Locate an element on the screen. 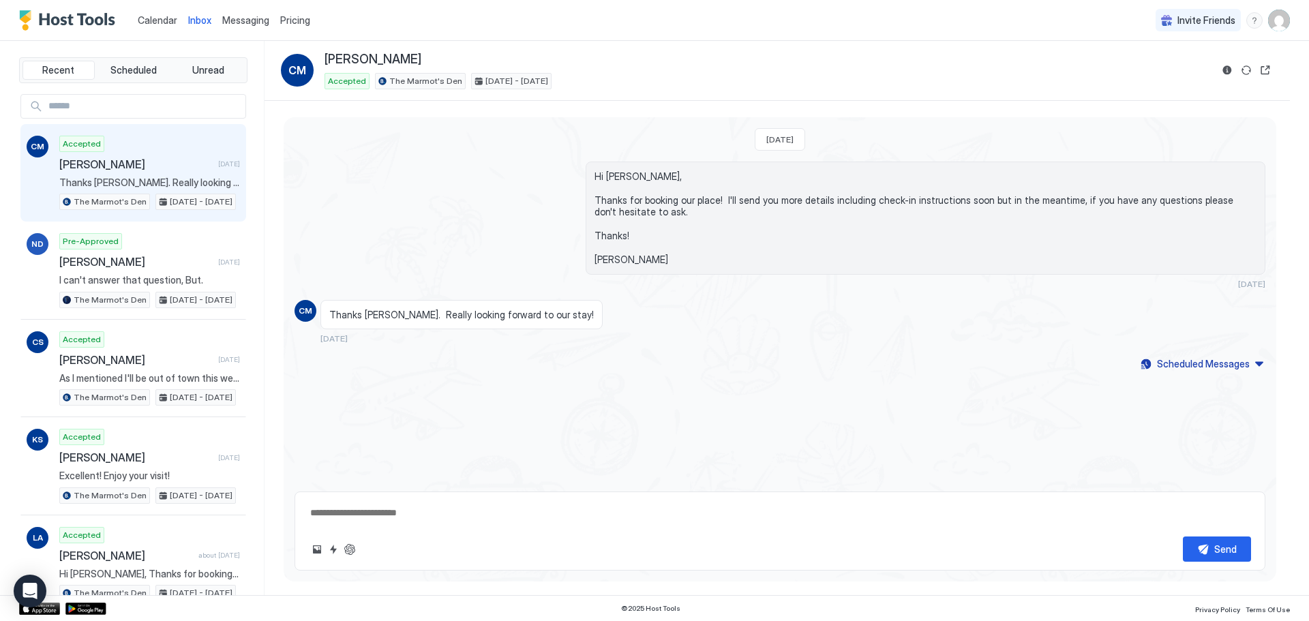 The image size is (1309, 621). button: Upload image is located at coordinates (317, 550).